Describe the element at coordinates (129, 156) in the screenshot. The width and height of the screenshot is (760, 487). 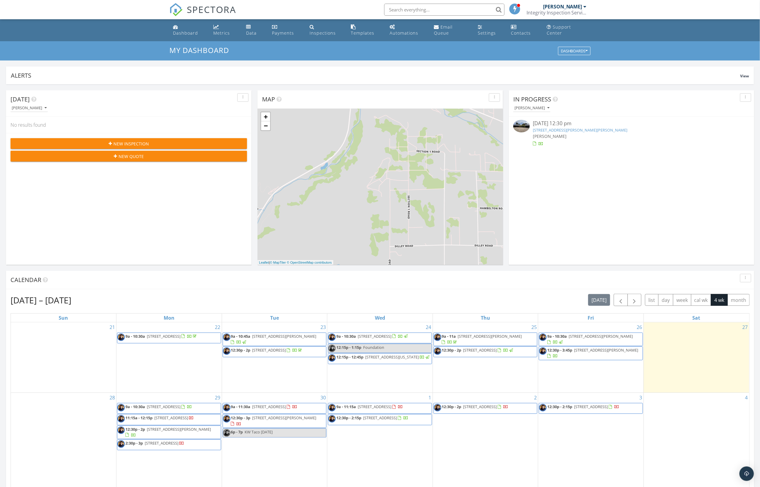
I see `button: New Quote` at that location.